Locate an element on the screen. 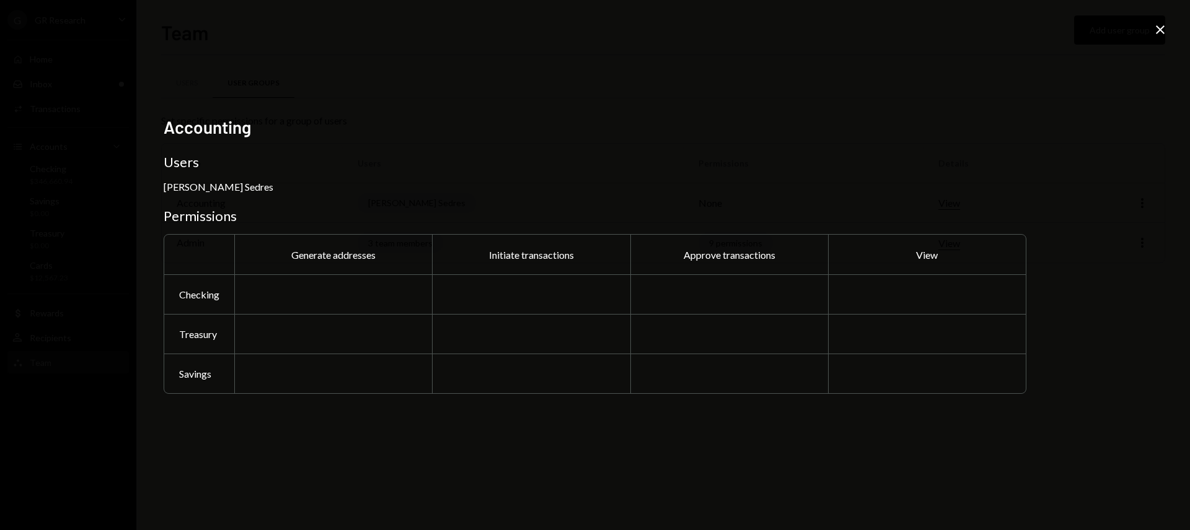  h3: Permissions is located at coordinates (595, 216).